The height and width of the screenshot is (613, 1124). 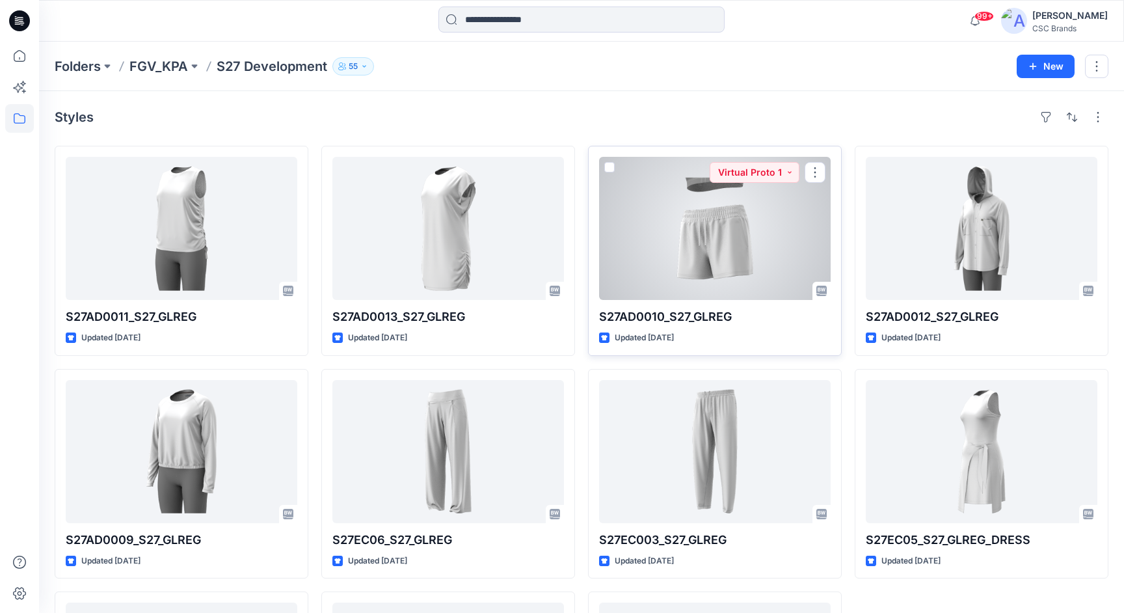 I want to click on a: S27AD0011_S27_GLREG, so click(x=181, y=228).